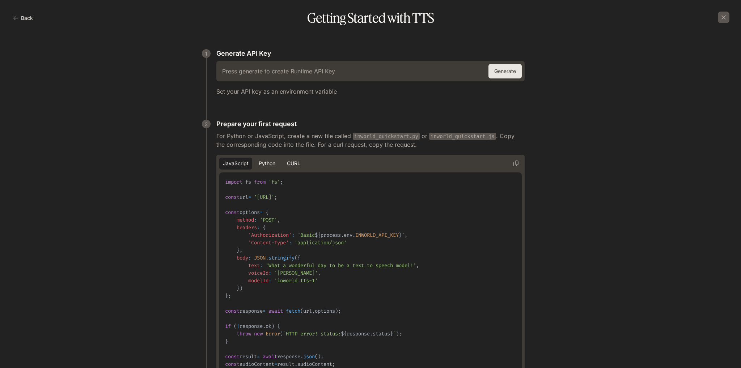 This screenshot has height=368, width=741. What do you see at coordinates (282, 258) in the screenshot?
I see `span: stringify` at bounding box center [282, 258].